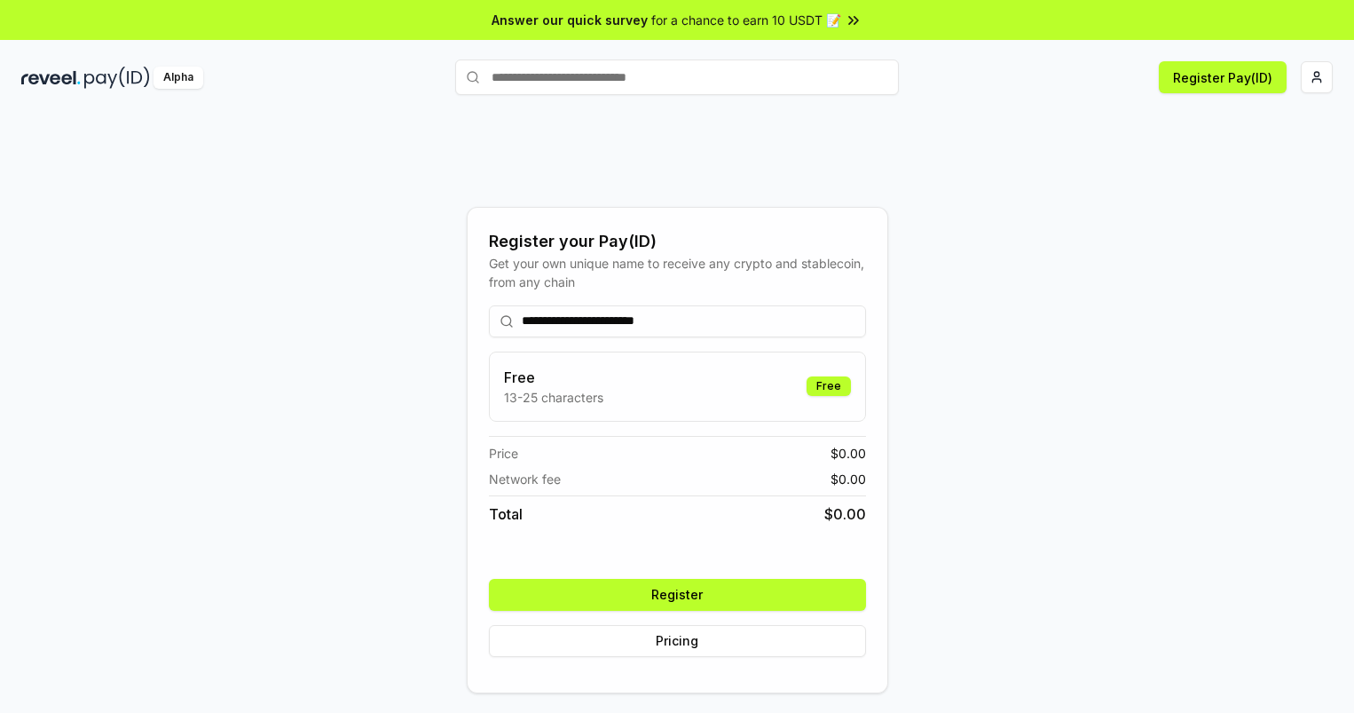 The image size is (1354, 713). What do you see at coordinates (570, 20) in the screenshot?
I see `span: Answer our quick survey` at bounding box center [570, 20].